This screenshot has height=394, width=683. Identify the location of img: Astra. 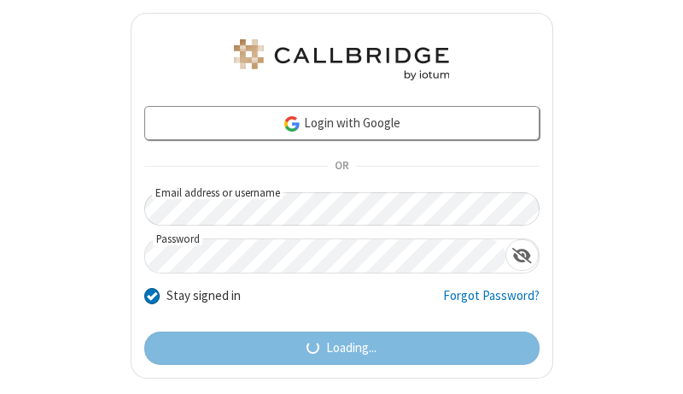
(342, 60).